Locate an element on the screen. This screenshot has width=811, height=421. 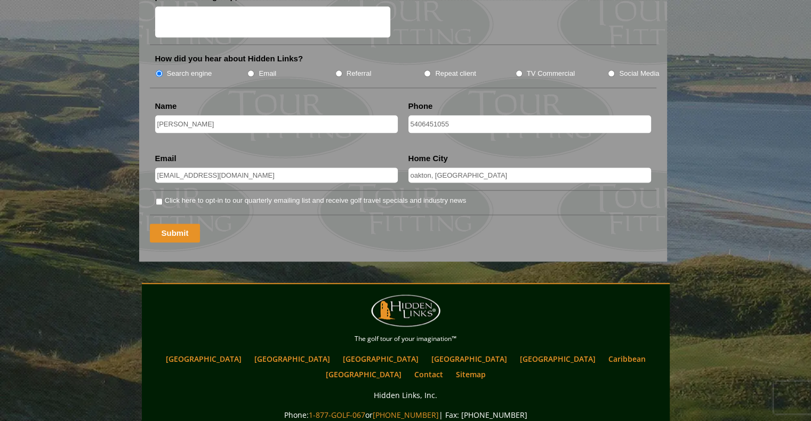
label: Search engine is located at coordinates (189, 74).